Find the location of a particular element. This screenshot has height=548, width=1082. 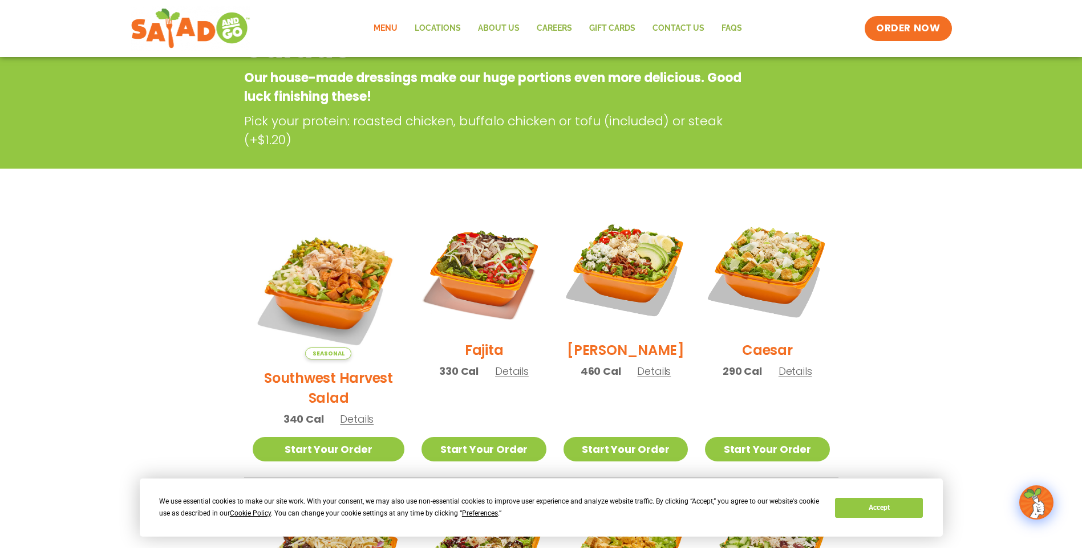

a: Careers is located at coordinates (554, 29).